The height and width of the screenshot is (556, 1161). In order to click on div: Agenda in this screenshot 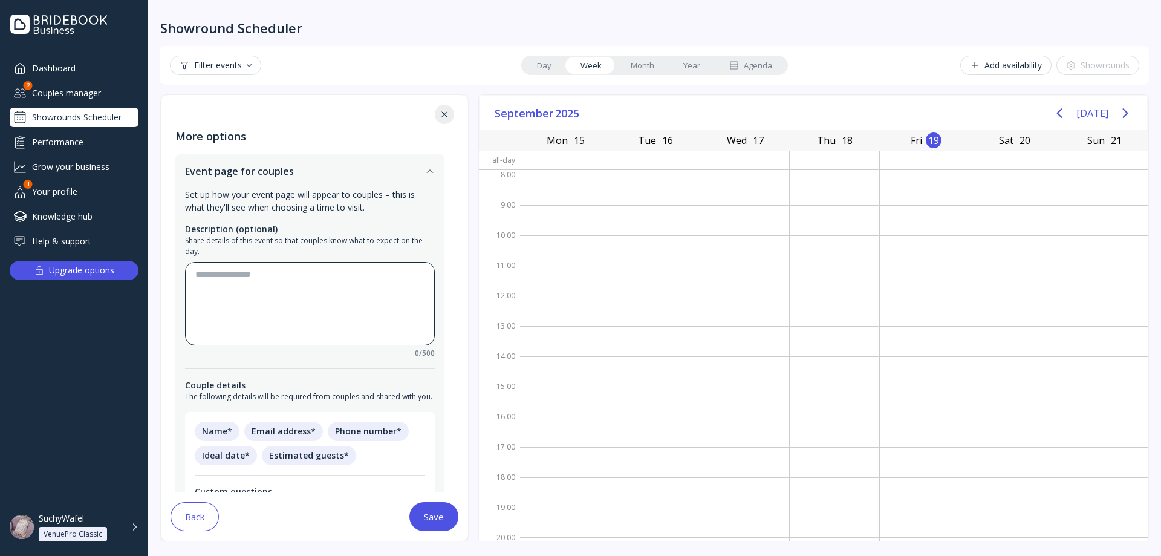, I will do `click(751, 65)`.